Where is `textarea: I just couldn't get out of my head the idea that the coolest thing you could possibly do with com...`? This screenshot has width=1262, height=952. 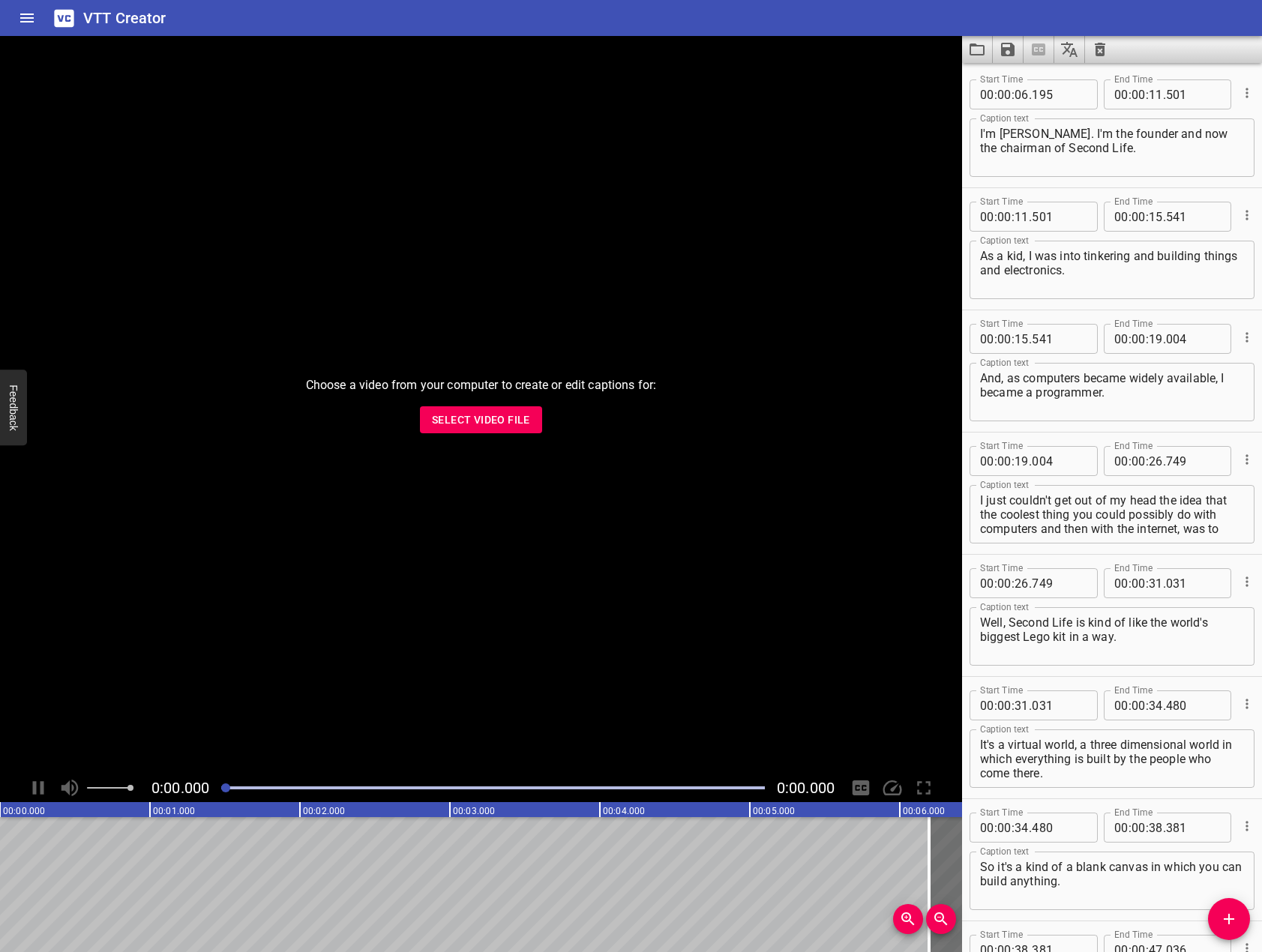
textarea: I just couldn't get out of my head the idea that the coolest thing you could possibly do with com... is located at coordinates (1112, 514).